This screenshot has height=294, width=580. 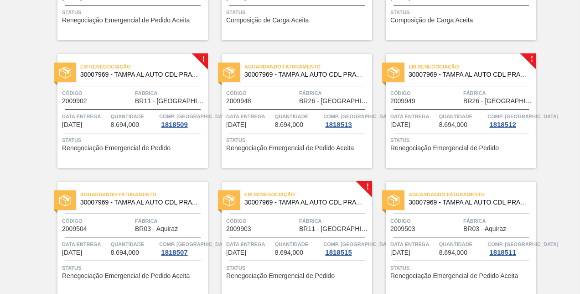 What do you see at coordinates (72, 125) in the screenshot?
I see `span: 20/09/2025` at bounding box center [72, 125].